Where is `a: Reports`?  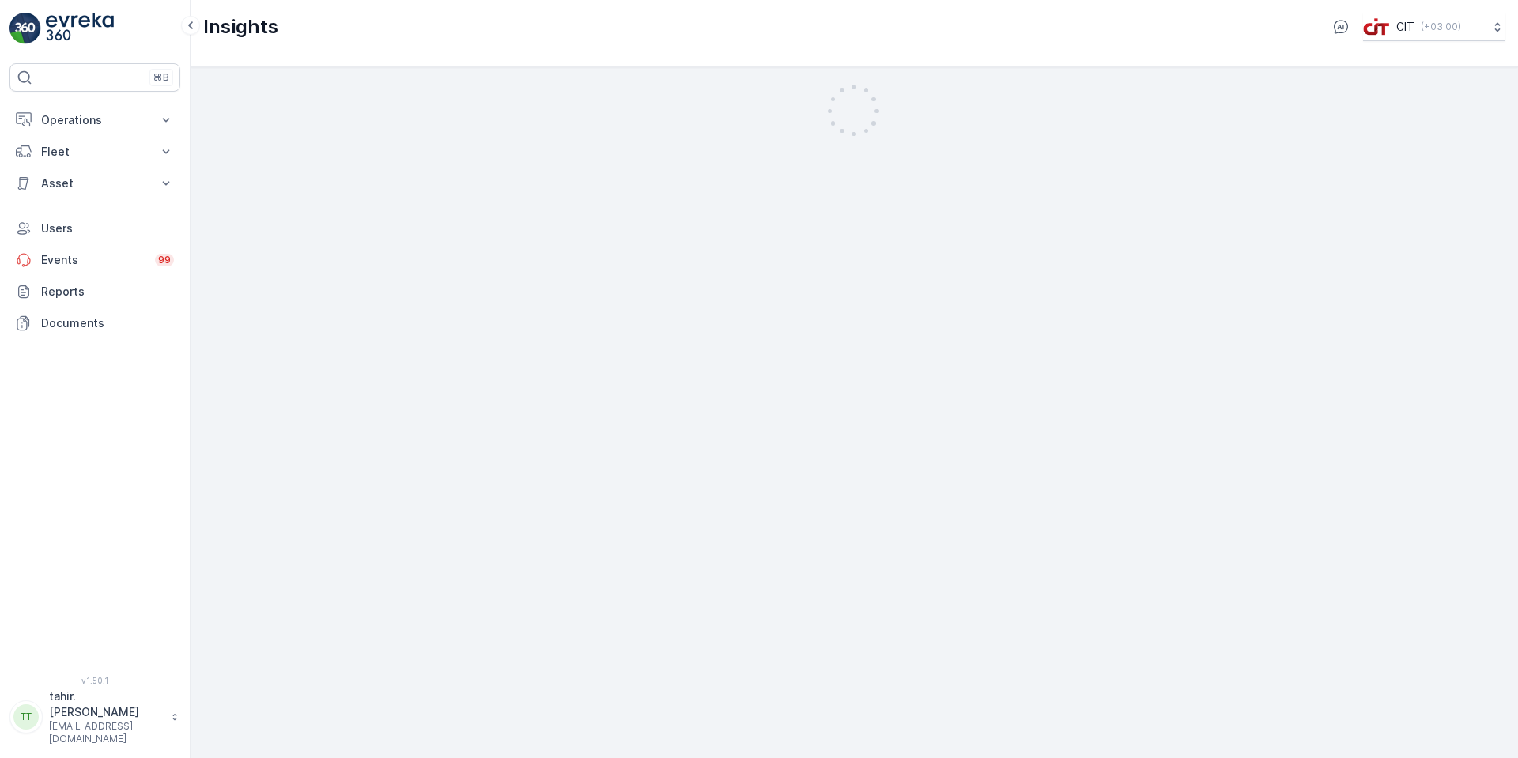 a: Reports is located at coordinates (95, 292).